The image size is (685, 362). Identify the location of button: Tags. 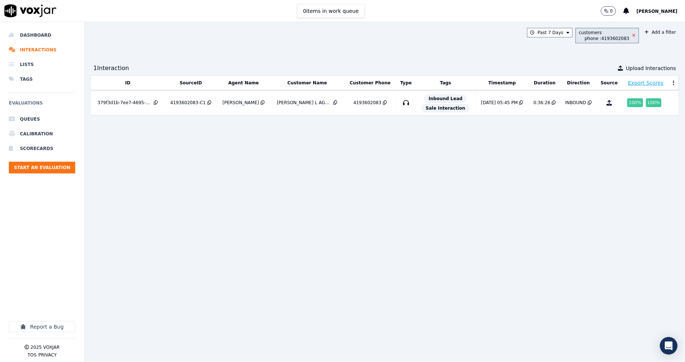
(446, 83).